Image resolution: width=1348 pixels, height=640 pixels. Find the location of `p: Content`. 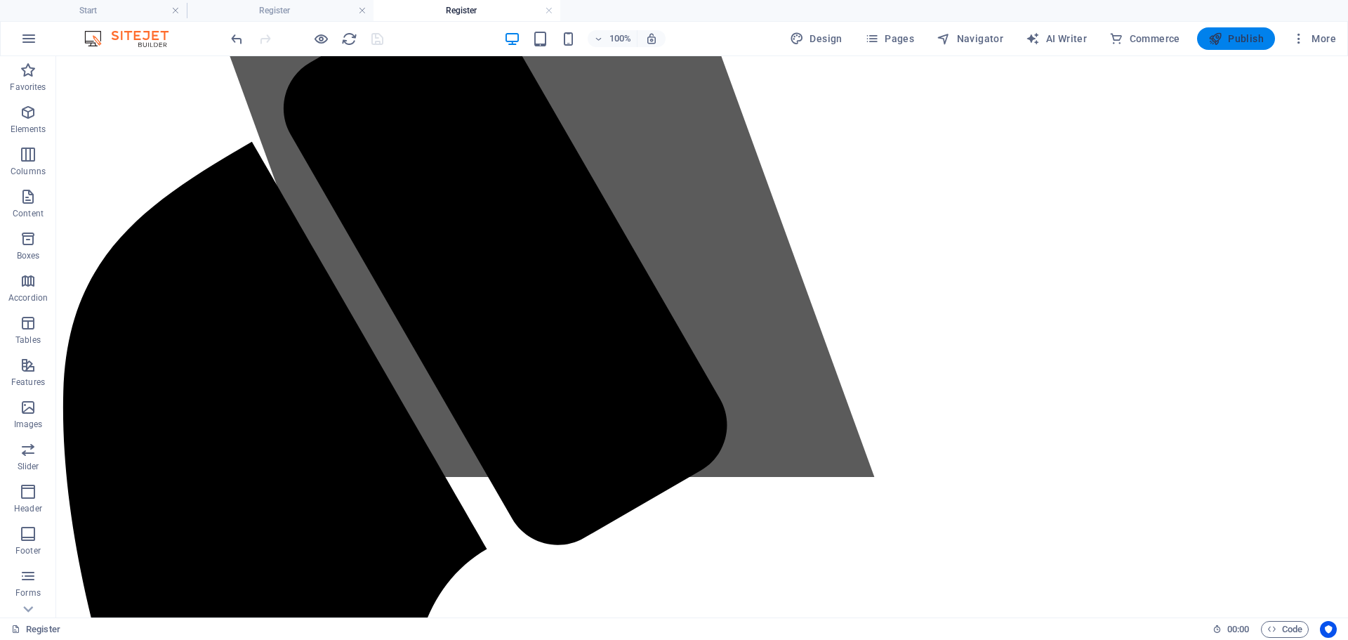

p: Content is located at coordinates (28, 213).